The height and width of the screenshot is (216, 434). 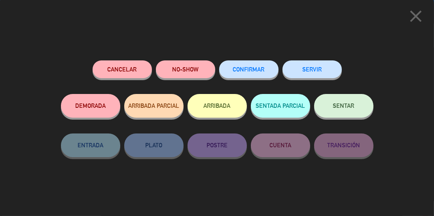 What do you see at coordinates (344, 106) in the screenshot?
I see `button: SENTAR` at bounding box center [344, 106].